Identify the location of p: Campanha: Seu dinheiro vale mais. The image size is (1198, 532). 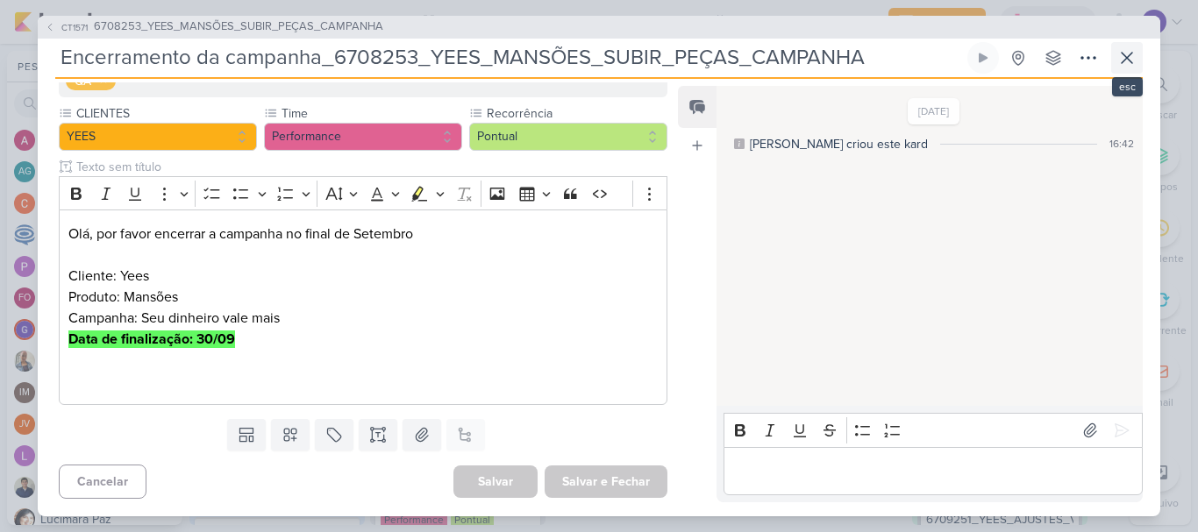
(363, 329).